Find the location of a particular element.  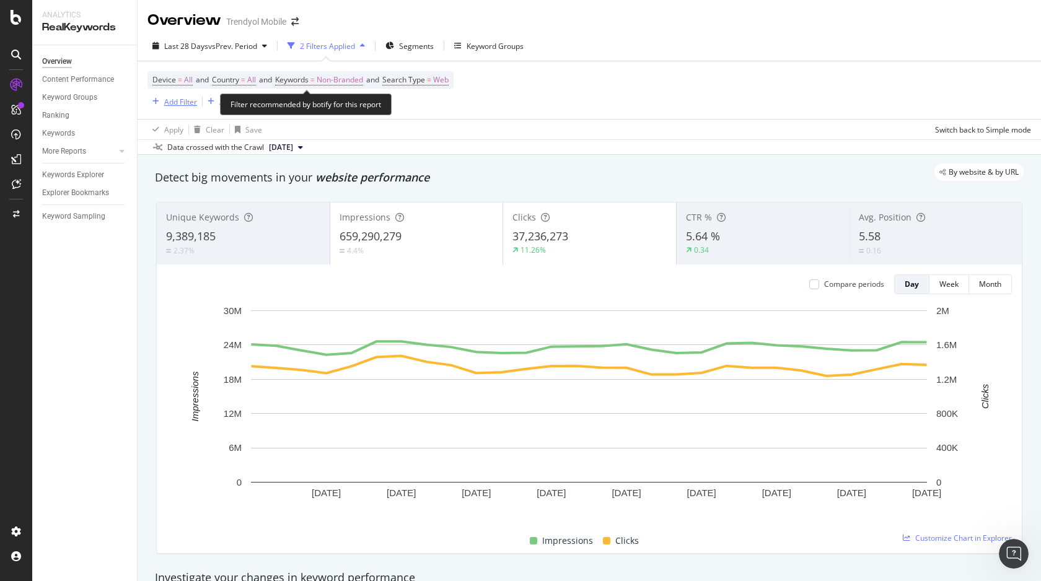

div: Clear is located at coordinates (215, 130).